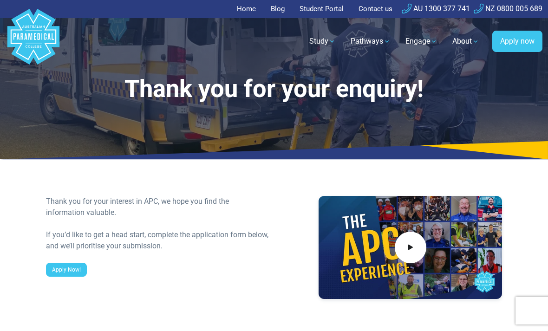  What do you see at coordinates (66, 270) in the screenshot?
I see `a: Apply Now!` at bounding box center [66, 270].